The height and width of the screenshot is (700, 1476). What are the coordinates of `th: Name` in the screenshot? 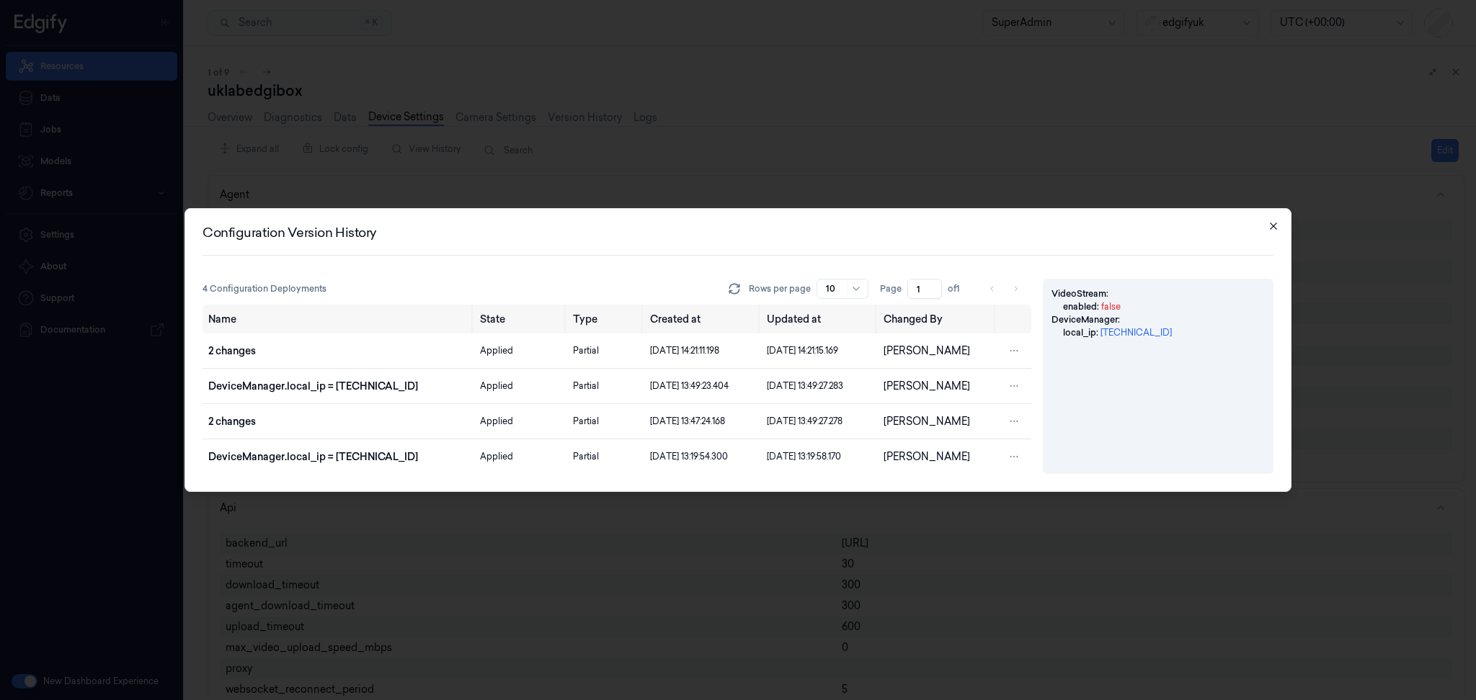 It's located at (338, 319).